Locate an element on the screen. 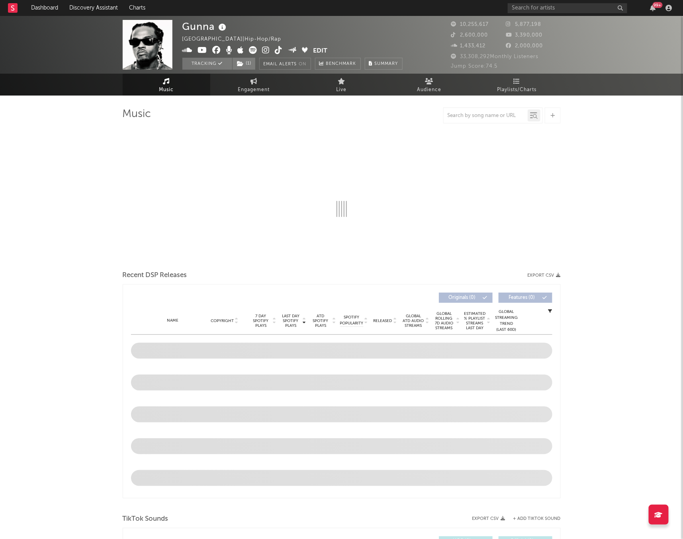 The width and height of the screenshot is (683, 539). span: Summary is located at coordinates (386, 64).